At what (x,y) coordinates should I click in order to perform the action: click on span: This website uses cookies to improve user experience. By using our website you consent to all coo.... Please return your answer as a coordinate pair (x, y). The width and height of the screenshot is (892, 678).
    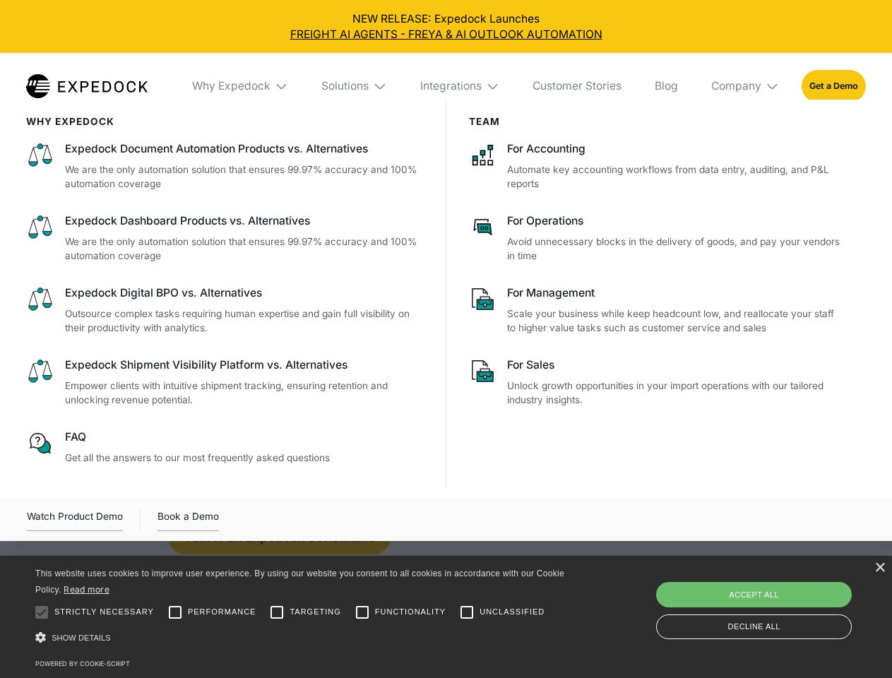
    Looking at the image, I should click on (300, 581).